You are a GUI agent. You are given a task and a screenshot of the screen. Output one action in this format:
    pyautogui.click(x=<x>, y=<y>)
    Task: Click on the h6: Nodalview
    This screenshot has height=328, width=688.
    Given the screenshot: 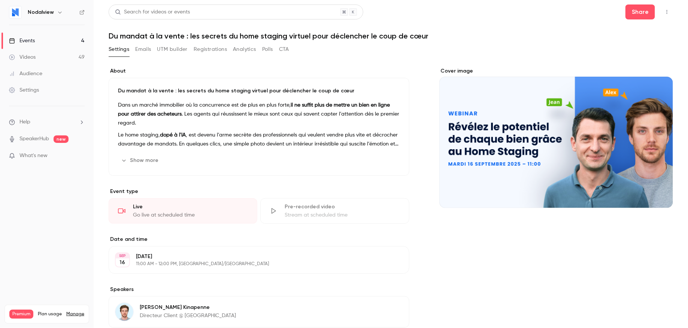 What is the action you would take?
    pyautogui.click(x=41, y=12)
    